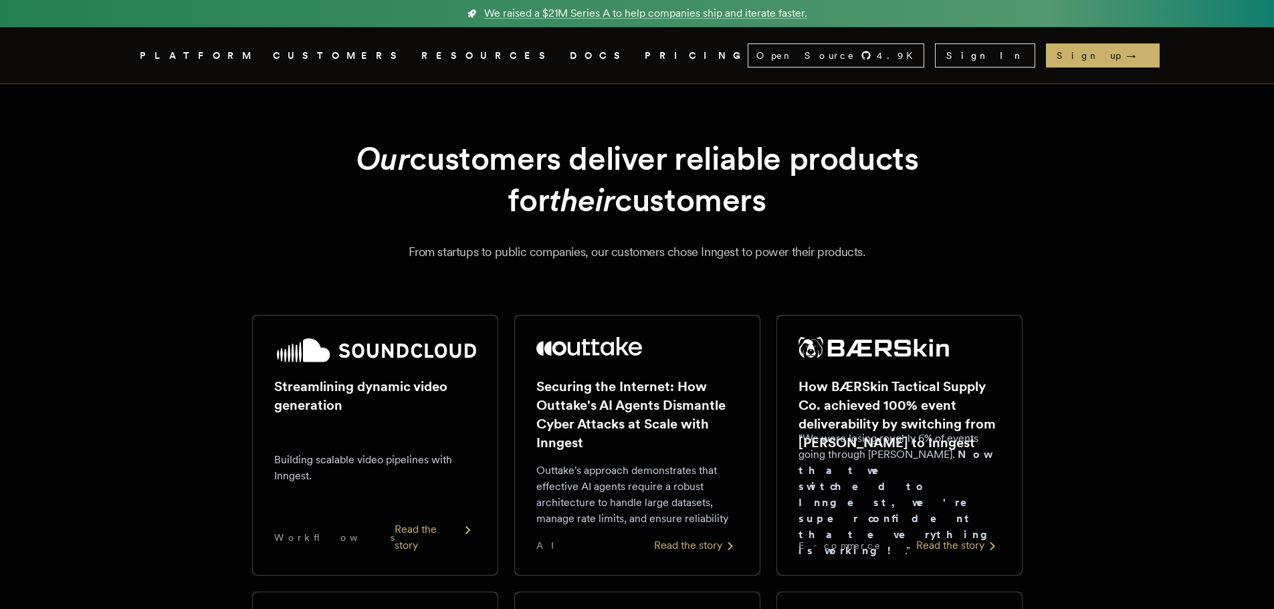 This screenshot has width=1274, height=609. I want to click on img: Outtake, so click(589, 346).